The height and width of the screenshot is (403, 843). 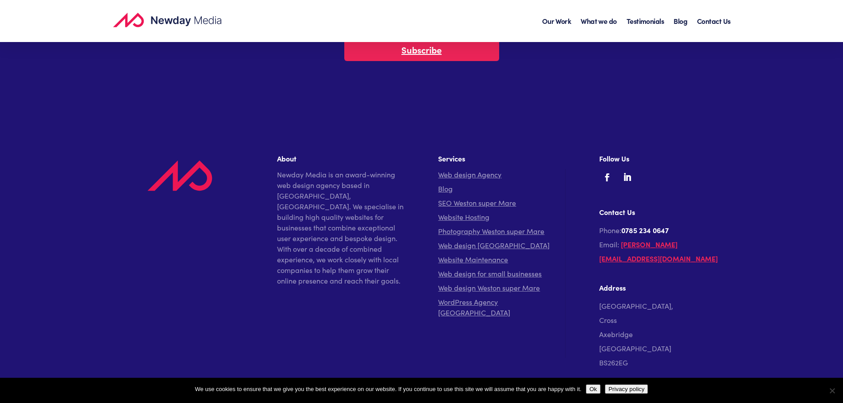 What do you see at coordinates (663, 244) in the screenshot?
I see `p: Phone: Email:` at bounding box center [663, 244].